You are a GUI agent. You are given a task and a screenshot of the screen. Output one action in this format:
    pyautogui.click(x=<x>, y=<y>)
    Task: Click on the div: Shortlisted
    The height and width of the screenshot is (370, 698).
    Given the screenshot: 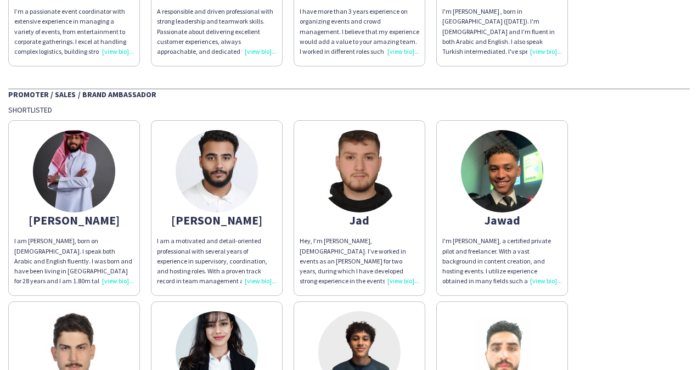 What is the action you would take?
    pyautogui.click(x=349, y=110)
    